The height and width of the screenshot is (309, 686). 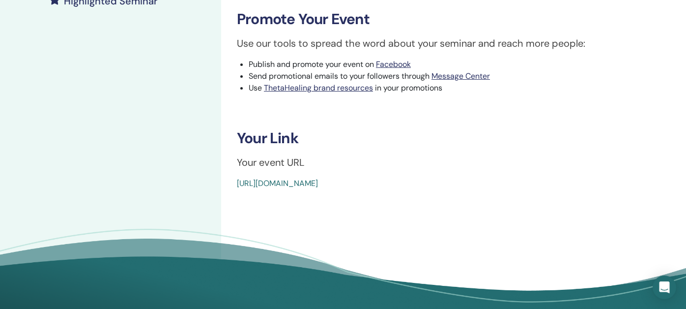 What do you see at coordinates (450, 162) in the screenshot?
I see `p: Your event URL` at bounding box center [450, 162].